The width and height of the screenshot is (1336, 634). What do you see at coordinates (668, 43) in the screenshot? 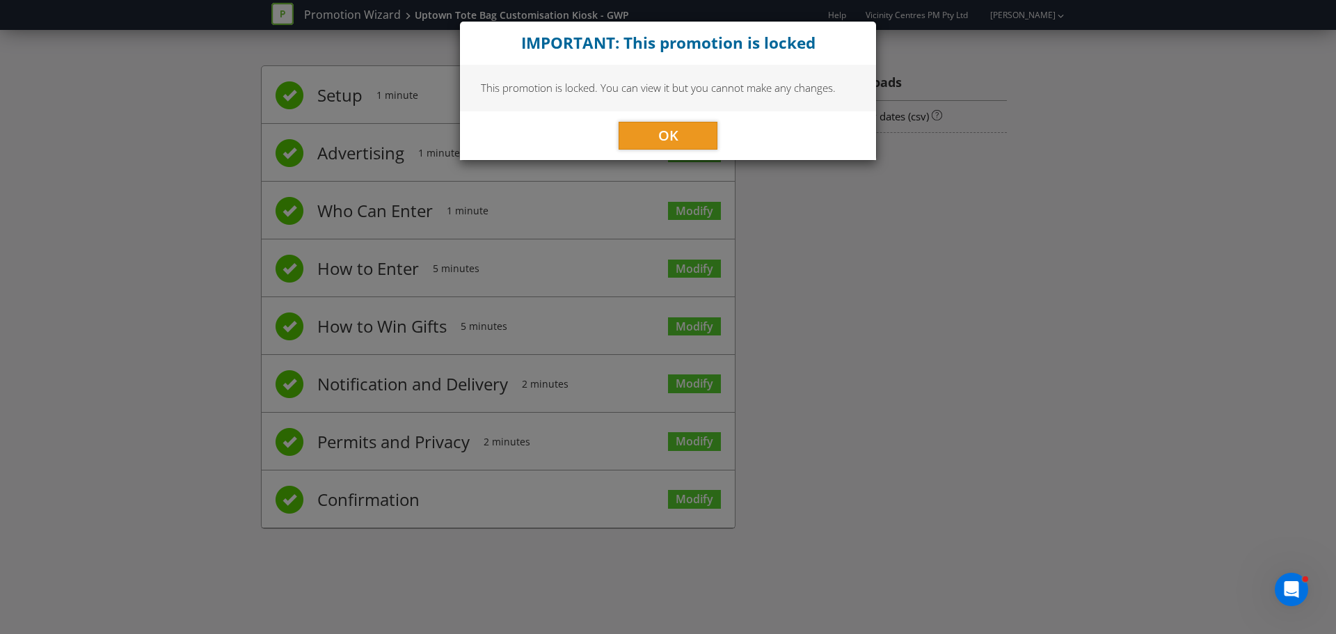
I see `div: Close` at bounding box center [668, 43].